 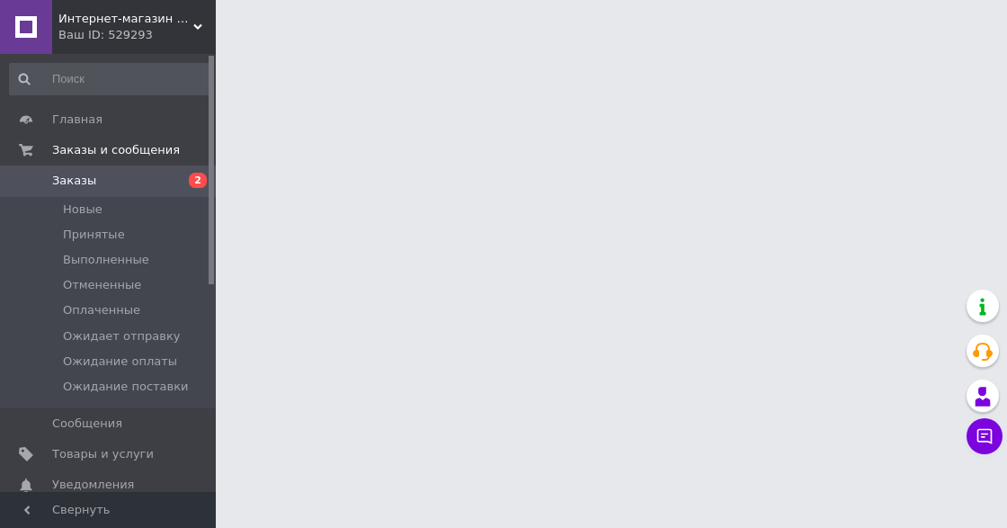 I want to click on span: Уведомления, so click(x=93, y=484).